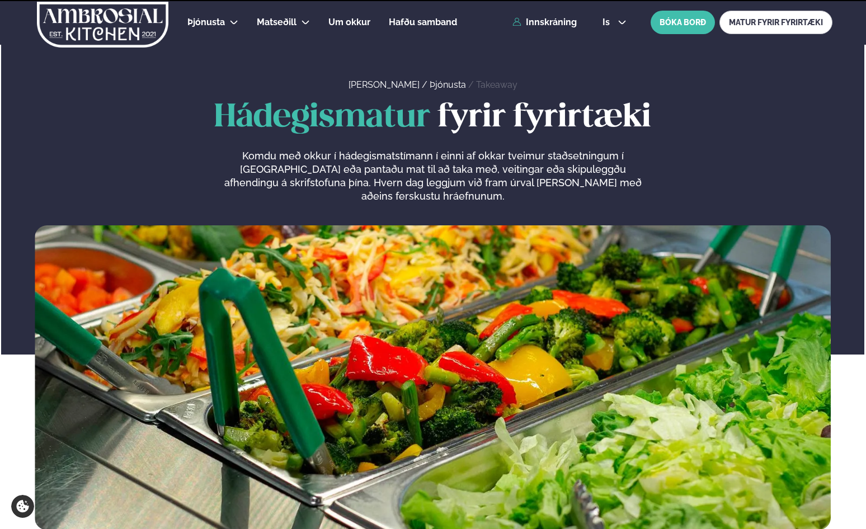  Describe the element at coordinates (683, 22) in the screenshot. I see `button: BÓKA BORÐ` at that location.